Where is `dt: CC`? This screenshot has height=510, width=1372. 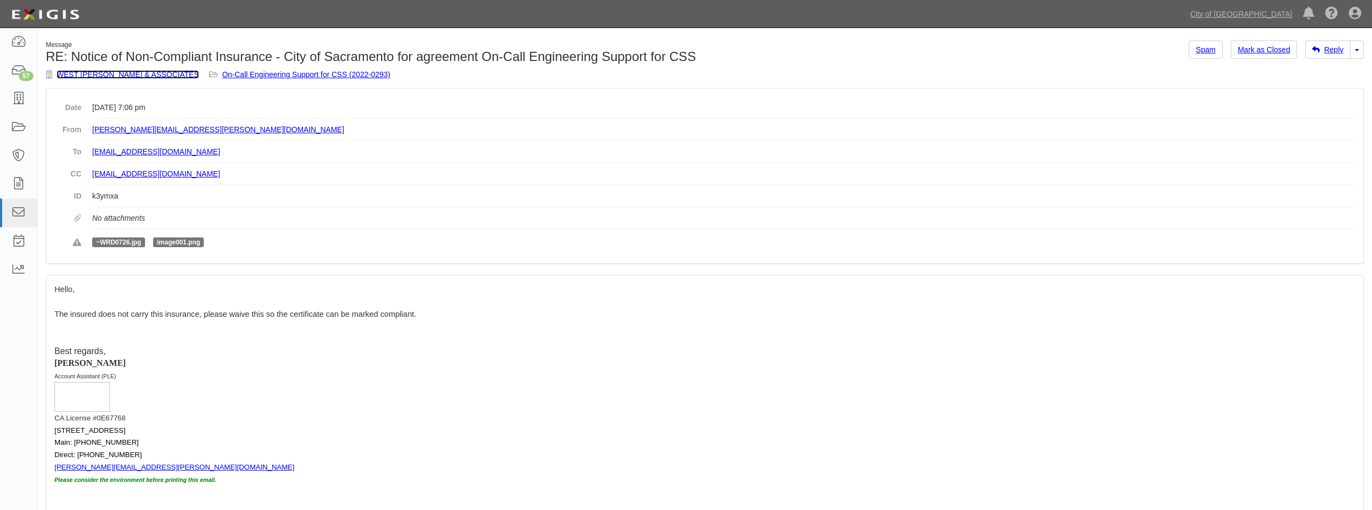
dt: CC is located at coordinates (68, 171).